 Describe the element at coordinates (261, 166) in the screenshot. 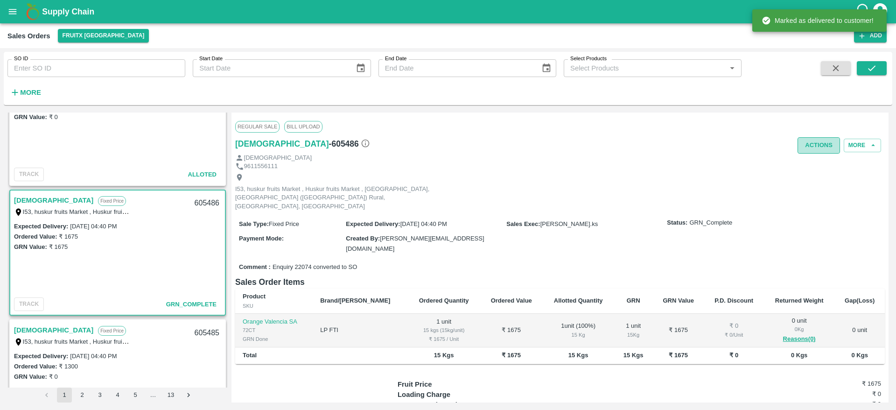

I see `p: 9611556111` at that location.